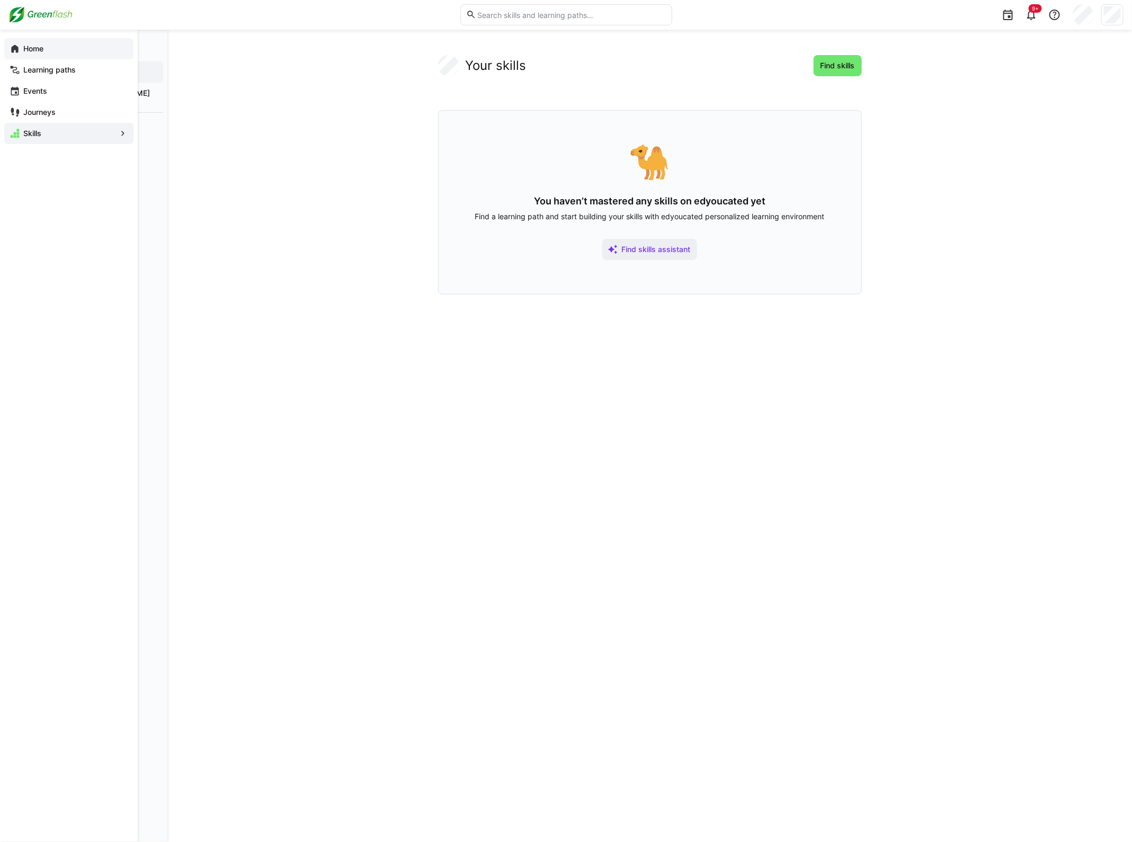 This screenshot has height=842, width=1132. What do you see at coordinates (656, 249) in the screenshot?
I see `span: Find skills assistant` at bounding box center [656, 249].